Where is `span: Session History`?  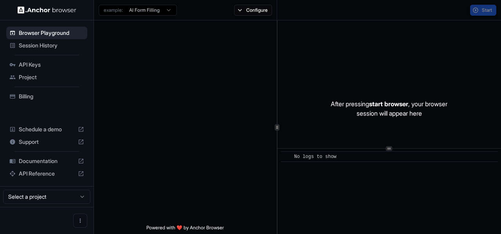 span: Session History is located at coordinates (51, 45).